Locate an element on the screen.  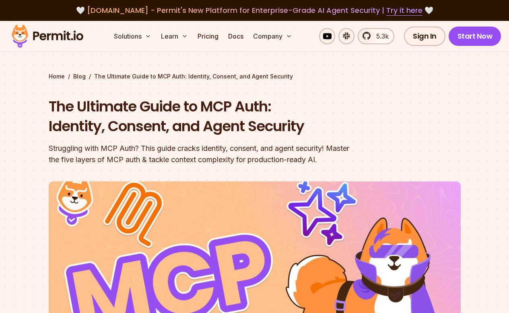
a: Docs is located at coordinates (236, 36).